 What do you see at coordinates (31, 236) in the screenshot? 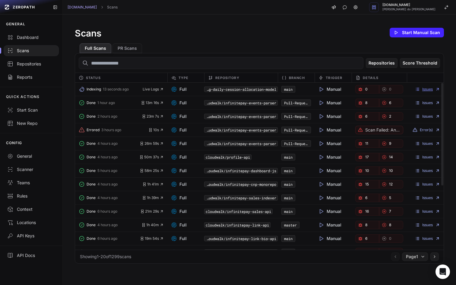
I see `div: API Keys` at bounding box center [31, 236].